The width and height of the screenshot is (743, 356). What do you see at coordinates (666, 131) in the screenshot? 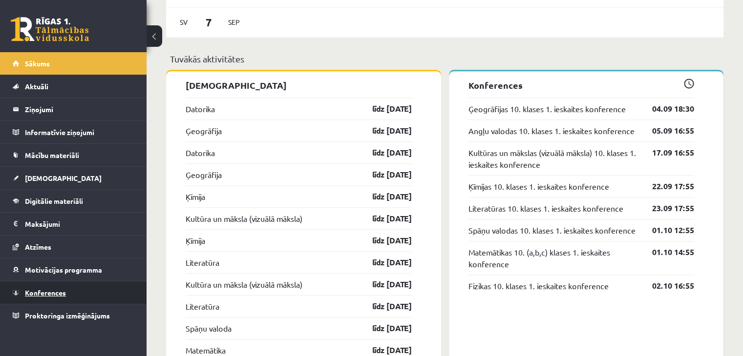
I see `a: 05.09 16:55` at bounding box center [666, 131].